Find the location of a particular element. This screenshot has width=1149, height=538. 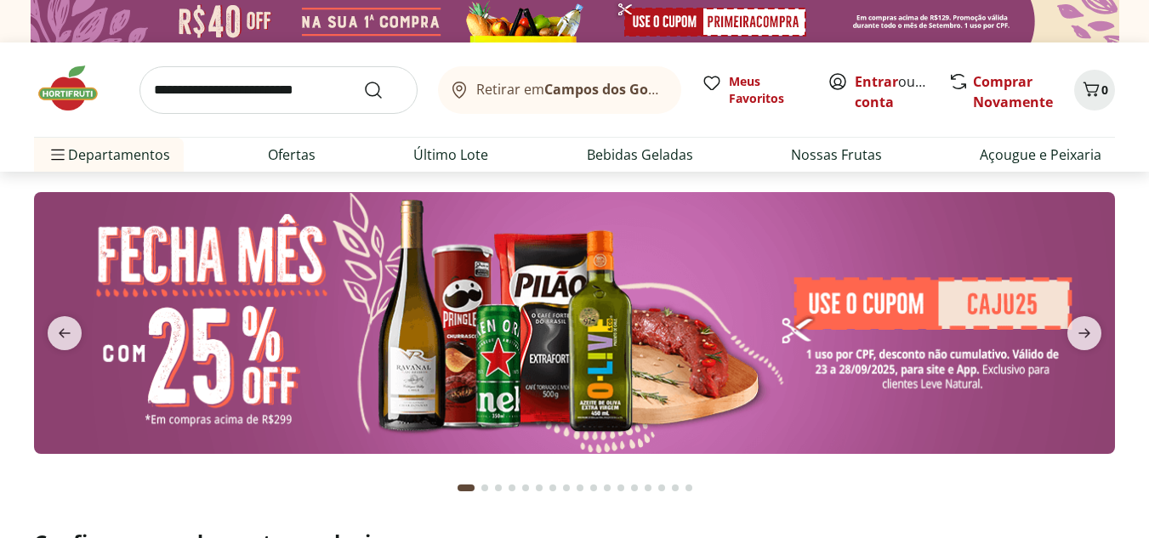

button: Go to page 14 from fs-carousel is located at coordinates (648, 488).